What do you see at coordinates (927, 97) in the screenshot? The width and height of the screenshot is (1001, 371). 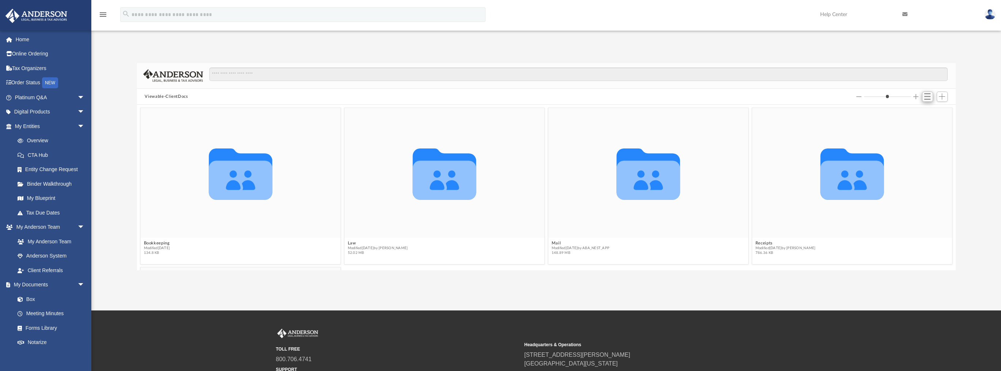 I see `button: Switch to List View` at bounding box center [927, 97].